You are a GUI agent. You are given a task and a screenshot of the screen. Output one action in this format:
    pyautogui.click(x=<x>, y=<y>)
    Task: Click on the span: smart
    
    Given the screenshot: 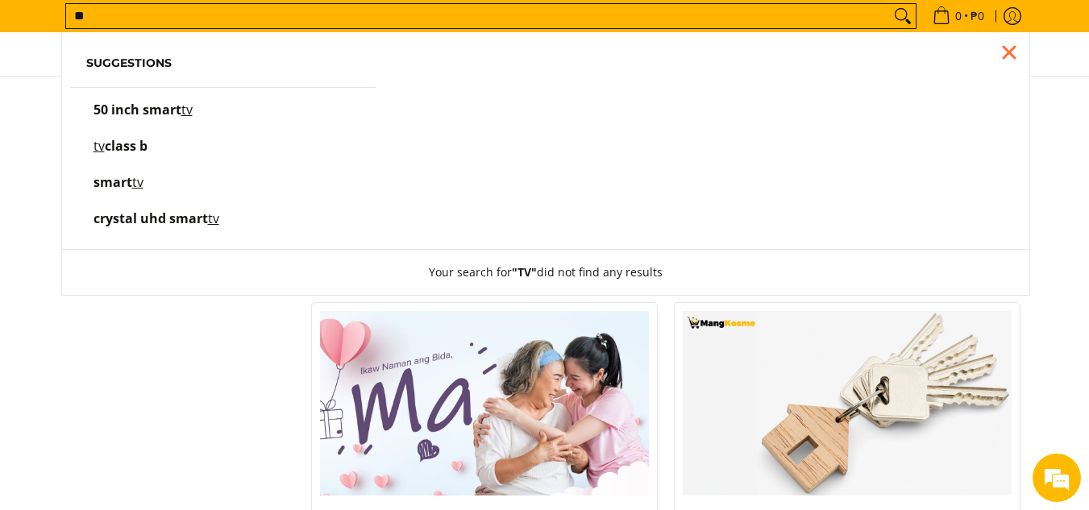 What is the action you would take?
    pyautogui.click(x=113, y=182)
    